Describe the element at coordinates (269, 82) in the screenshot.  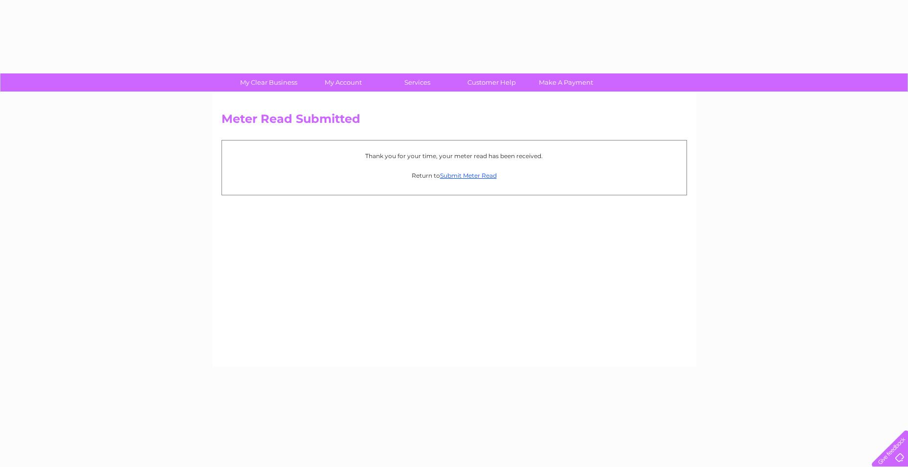
I see `a: My Clear Business` at that location.